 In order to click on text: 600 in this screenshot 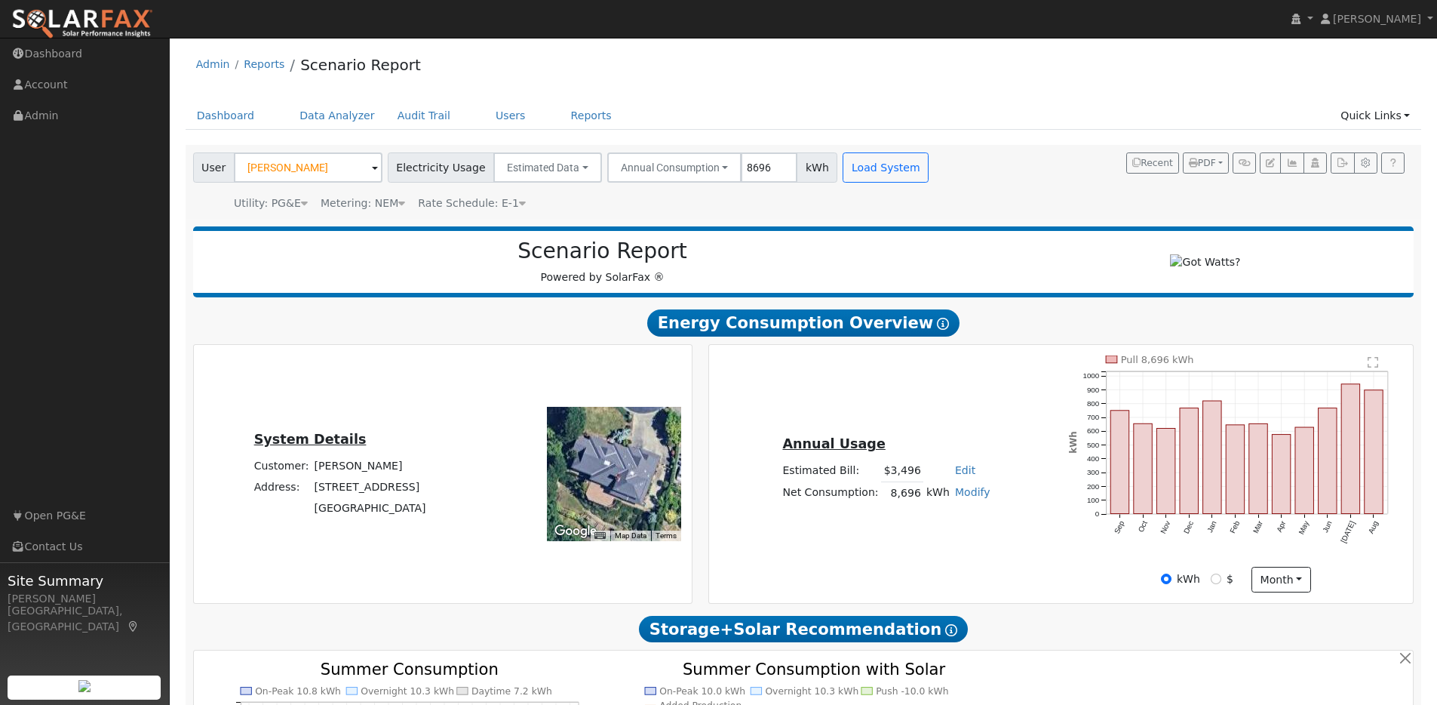, I will do `click(1093, 430)`.